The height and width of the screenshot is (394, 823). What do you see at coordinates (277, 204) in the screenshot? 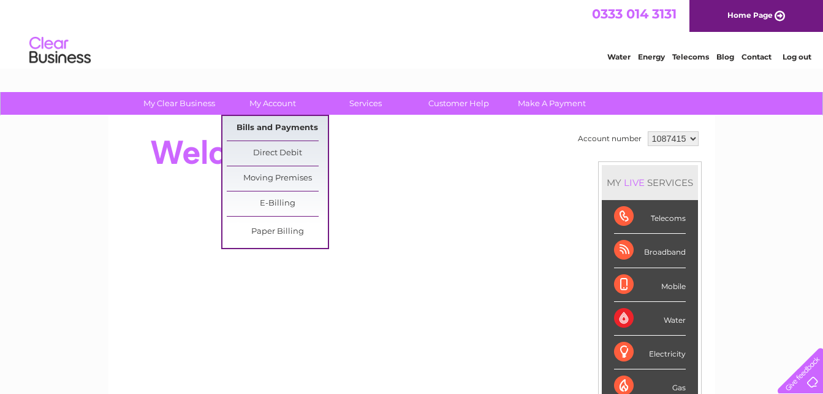
I see `a: E-Billing` at bounding box center [277, 204].